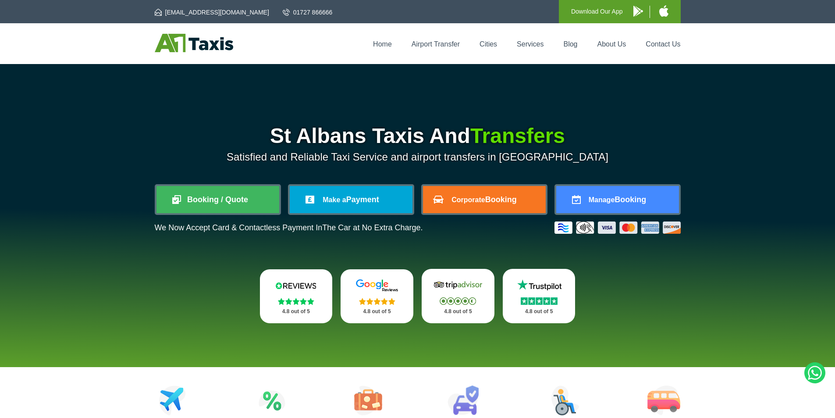  Describe the element at coordinates (218, 199) in the screenshot. I see `a: Booking / Quote` at that location.